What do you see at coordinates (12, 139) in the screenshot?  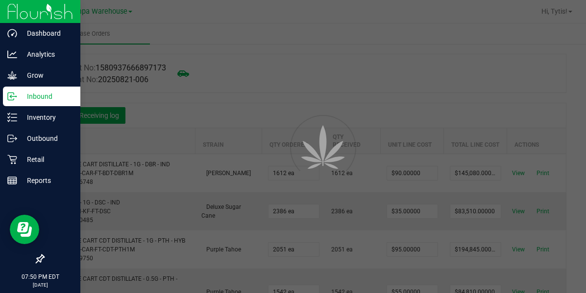 I see `inline-svg: Outbound` at bounding box center [12, 139].